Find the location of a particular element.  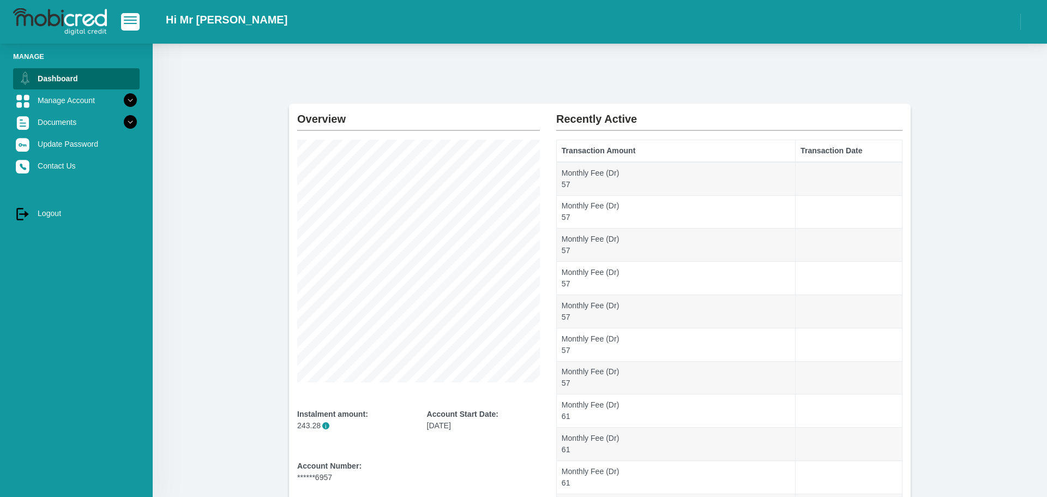

a: Manage Account is located at coordinates (76, 100).